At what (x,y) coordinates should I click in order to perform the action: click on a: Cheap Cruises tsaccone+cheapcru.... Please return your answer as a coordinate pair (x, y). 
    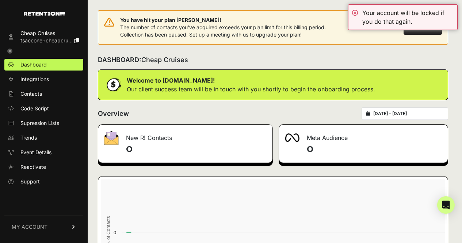
    Looking at the image, I should click on (44, 37).